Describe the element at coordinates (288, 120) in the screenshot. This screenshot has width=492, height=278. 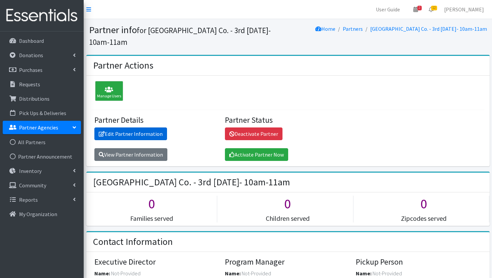
I see `h4: Partner Status` at that location.